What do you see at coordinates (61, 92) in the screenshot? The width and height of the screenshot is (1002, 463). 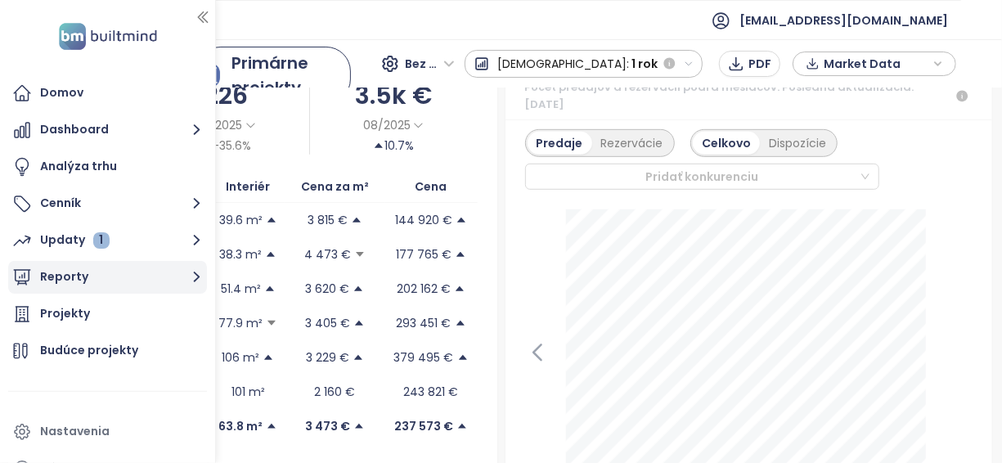 I see `div: Domov` at bounding box center [61, 92].